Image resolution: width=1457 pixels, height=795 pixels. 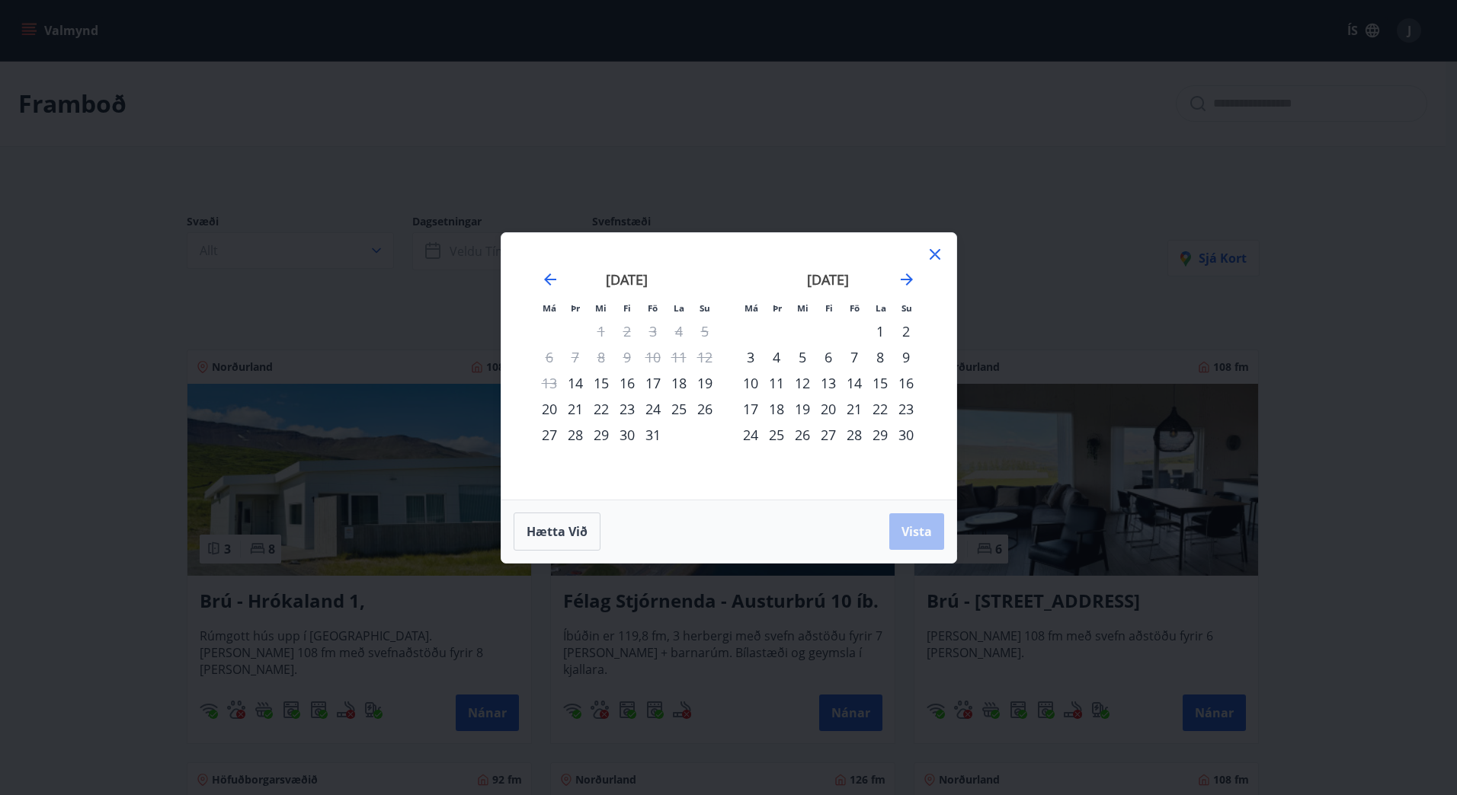 I want to click on div: 8, so click(x=880, y=357).